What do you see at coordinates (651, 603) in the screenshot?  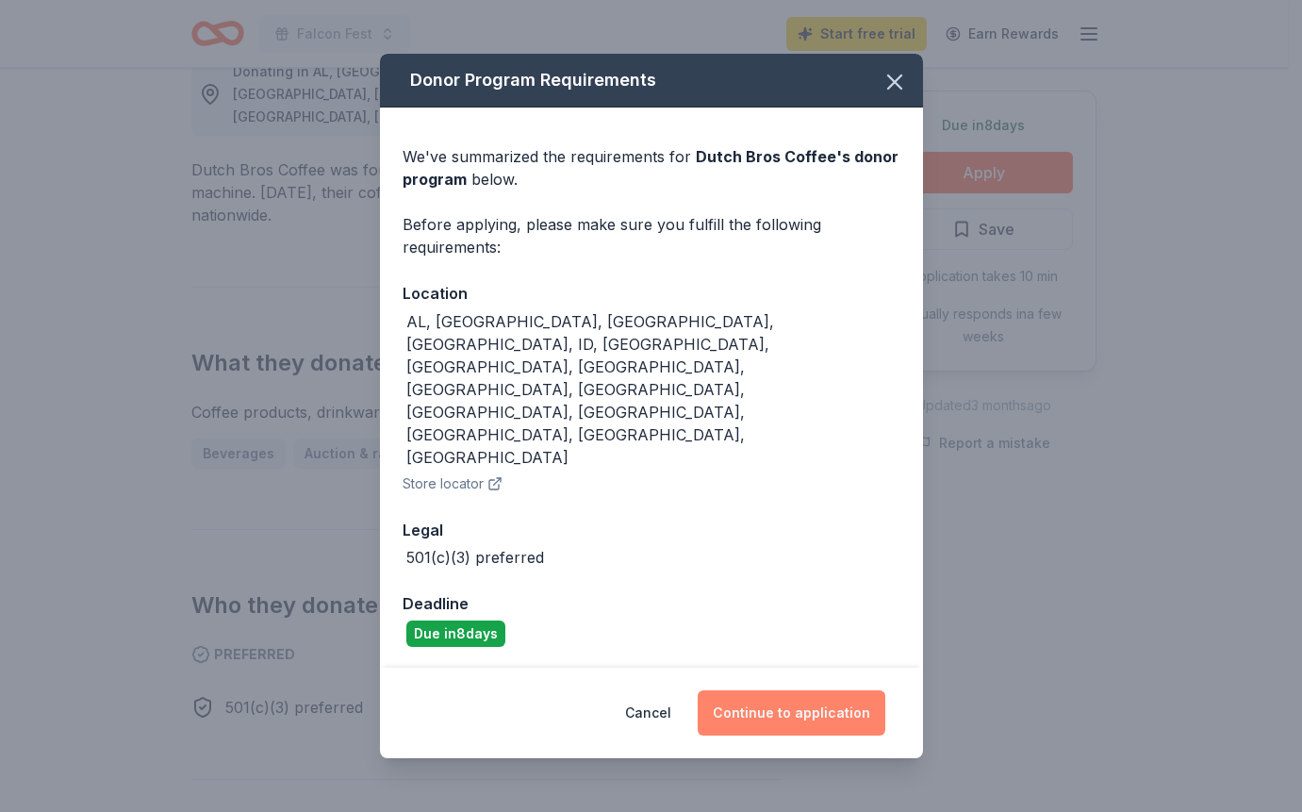 I see `div: Deadline` at bounding box center [651, 603].